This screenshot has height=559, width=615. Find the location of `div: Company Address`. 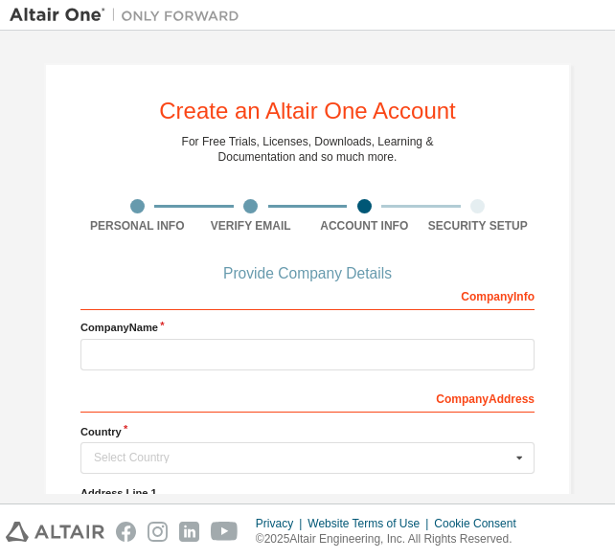

div: Company Address is located at coordinates (308, 398).